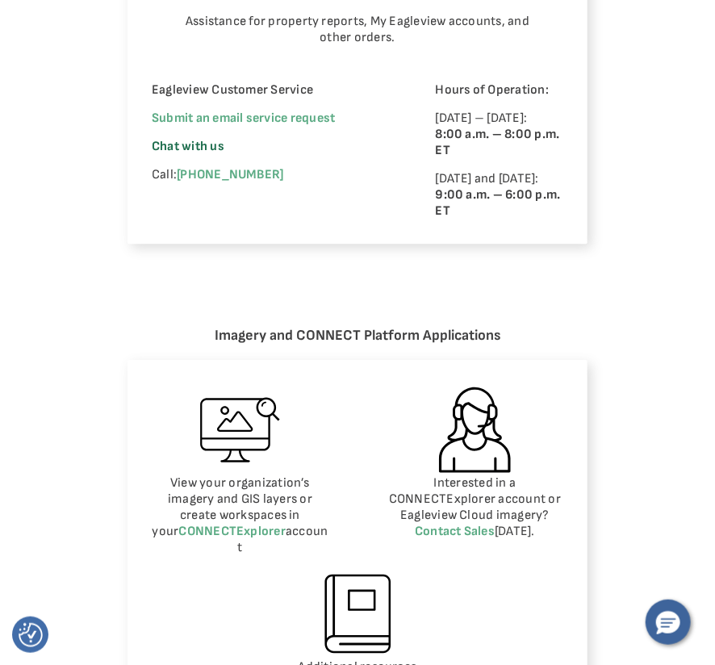 The image size is (715, 665). Describe the element at coordinates (498, 203) in the screenshot. I see `strong: 9:00 a.m. – 6:00 p.m. ET` at that location.